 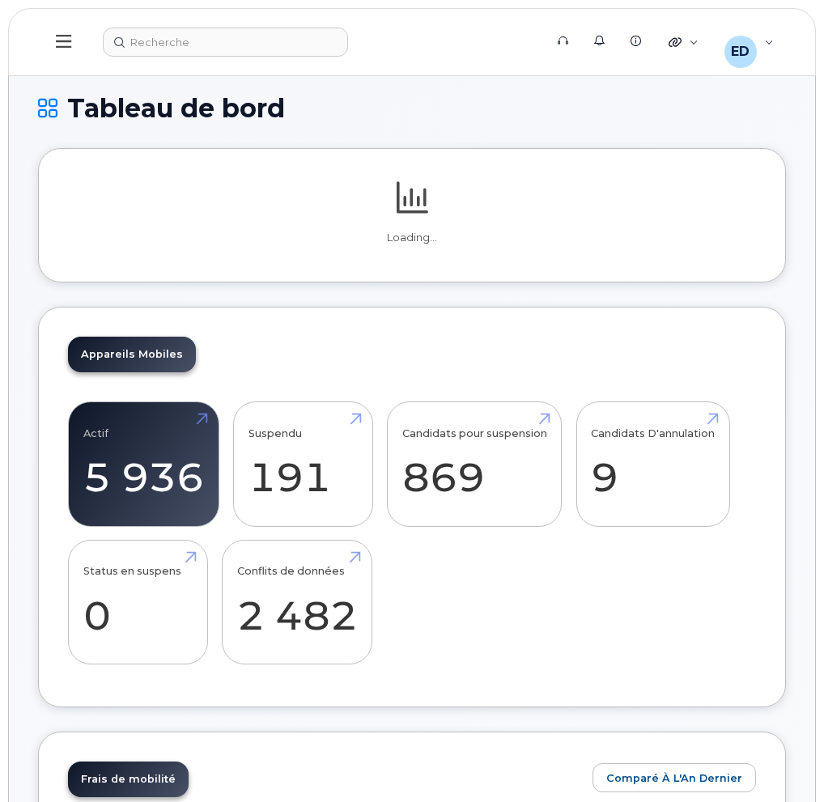 I want to click on a: Conflits de données 2 482, so click(x=297, y=602).